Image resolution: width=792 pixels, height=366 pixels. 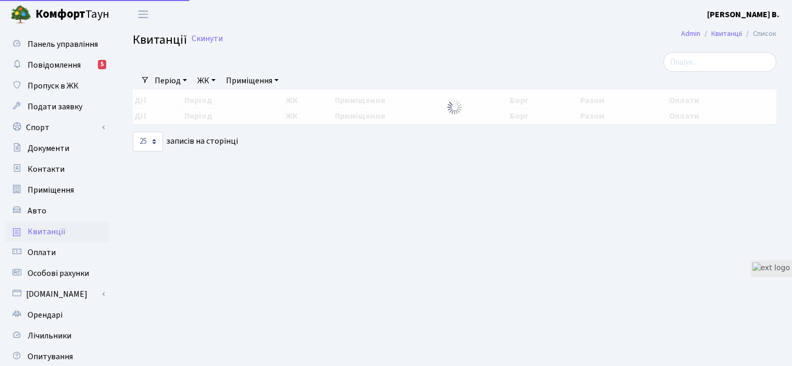 I want to click on a: Повідомлення5, so click(x=57, y=65).